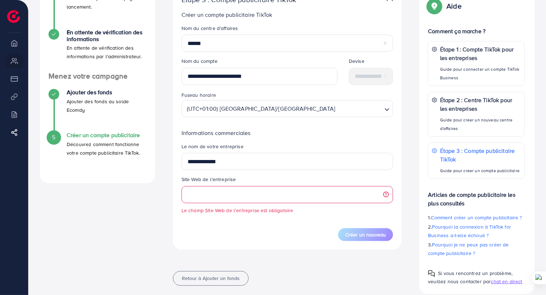 This screenshot has width=546, height=295. What do you see at coordinates (477, 217) in the screenshot?
I see `font: Comment créer un compte publicitaire ?` at bounding box center [477, 217].